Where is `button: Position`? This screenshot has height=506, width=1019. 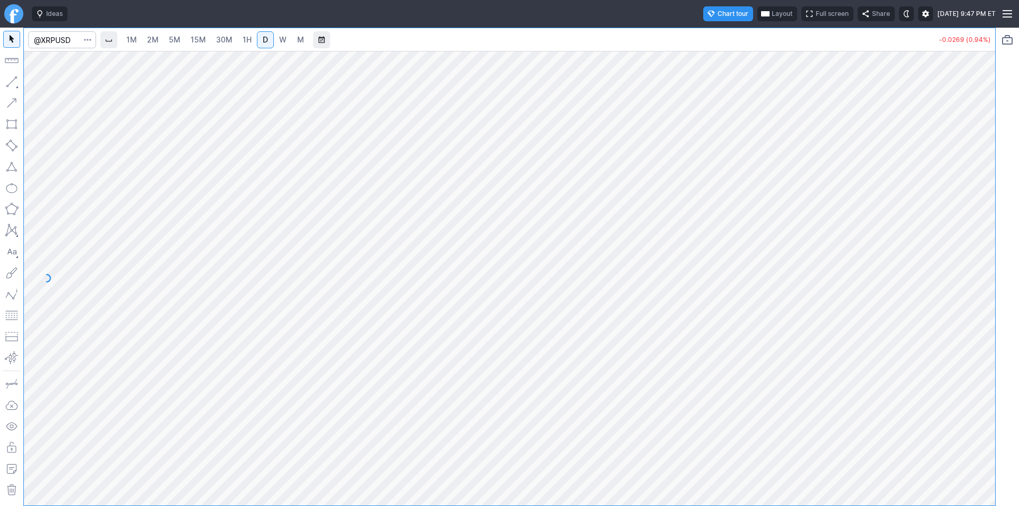 button: Position is located at coordinates (12, 336).